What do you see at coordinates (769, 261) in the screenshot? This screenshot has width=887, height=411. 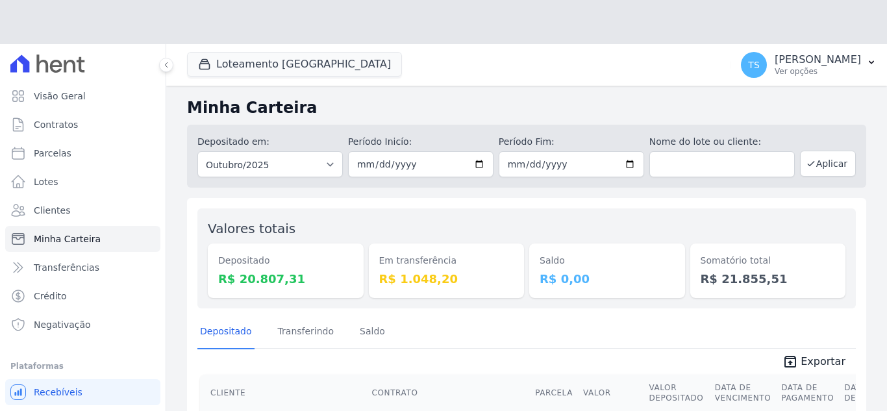 I see `dt: Somatório total` at bounding box center [769, 261].